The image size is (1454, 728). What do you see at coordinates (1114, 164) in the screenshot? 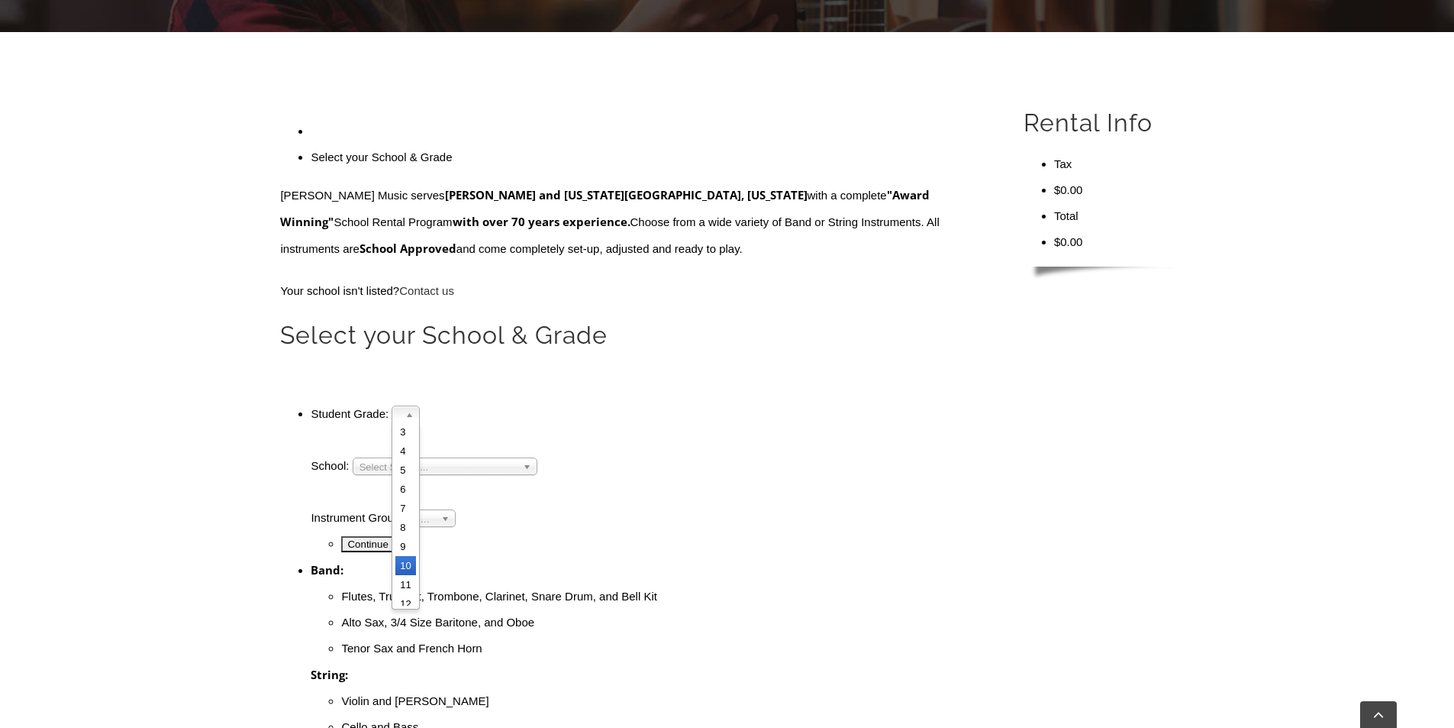
I see `li: Tax` at bounding box center [1114, 164].